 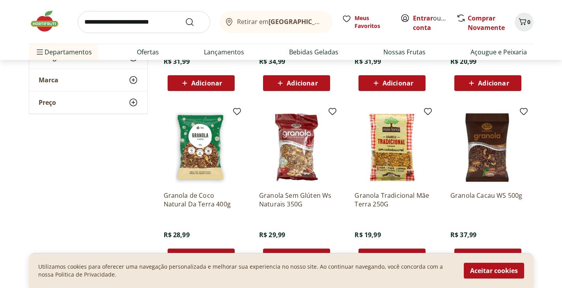 I want to click on img: Hortifruti, so click(x=49, y=21).